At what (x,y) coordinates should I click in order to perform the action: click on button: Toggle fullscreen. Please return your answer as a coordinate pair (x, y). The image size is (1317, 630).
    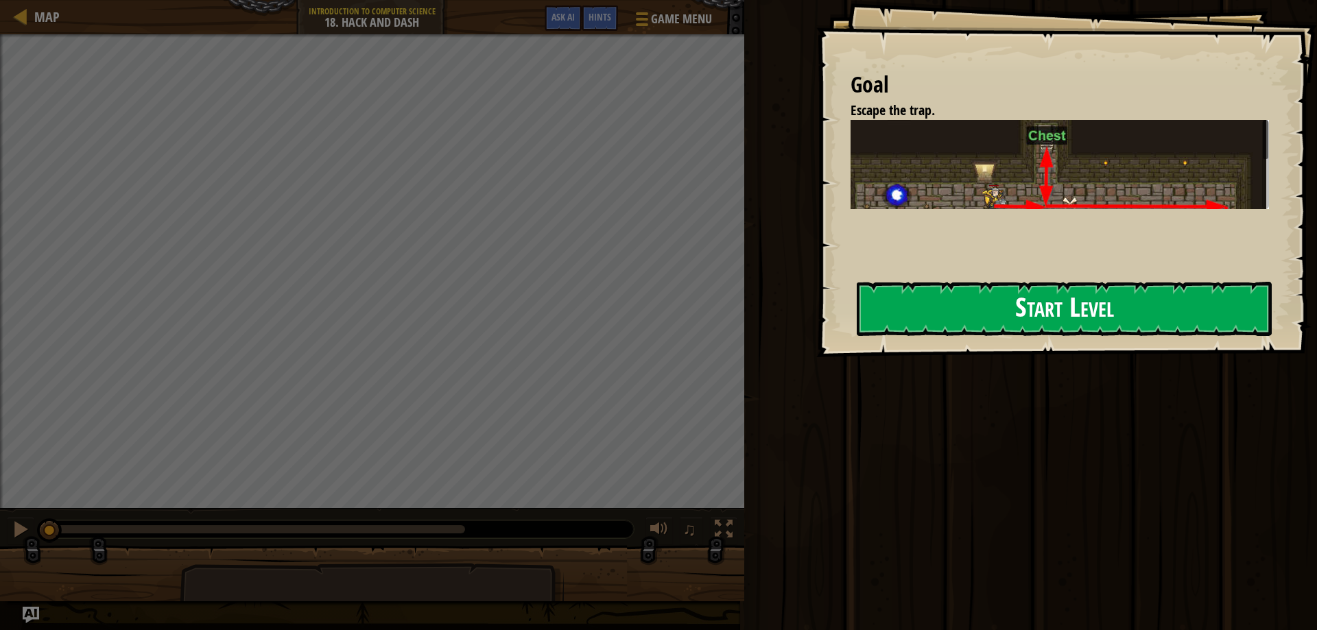
    Looking at the image, I should click on (724, 531).